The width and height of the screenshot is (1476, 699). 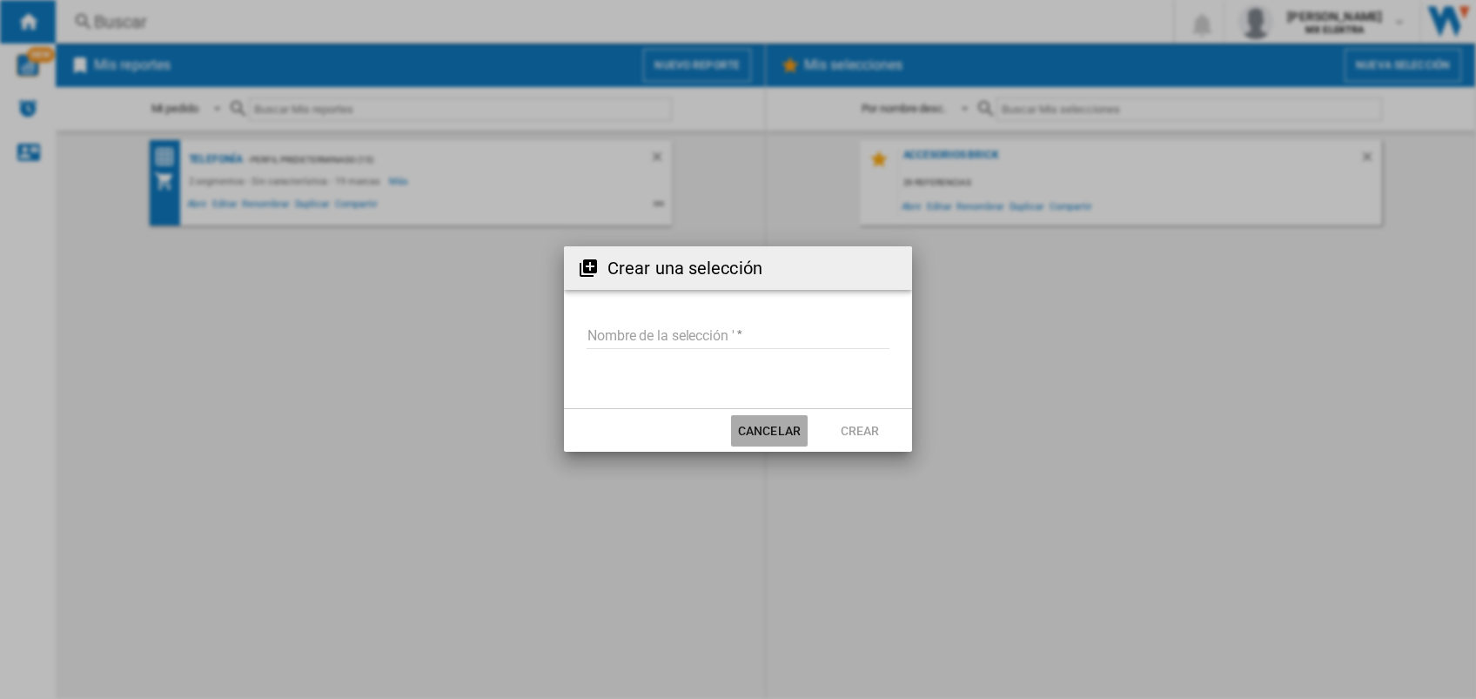 What do you see at coordinates (888, 268) in the screenshot?
I see `md-icon: Close dialog` at bounding box center [888, 268].